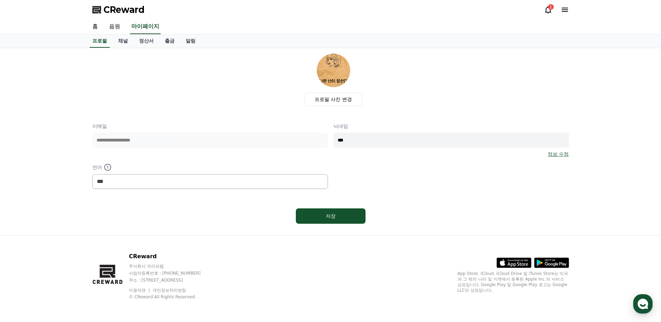  Describe the element at coordinates (145, 27) in the screenshot. I see `a: 마이페이지` at that location.